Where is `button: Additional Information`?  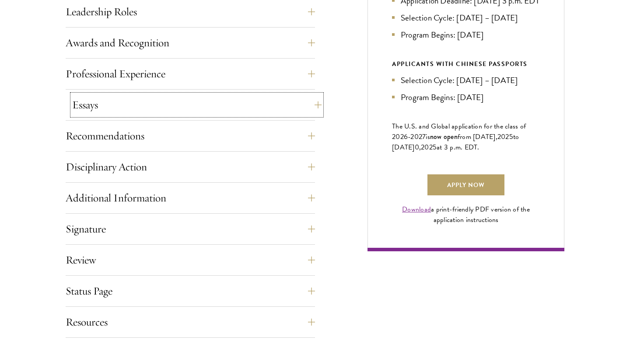 button: Additional Information is located at coordinates (190, 198).